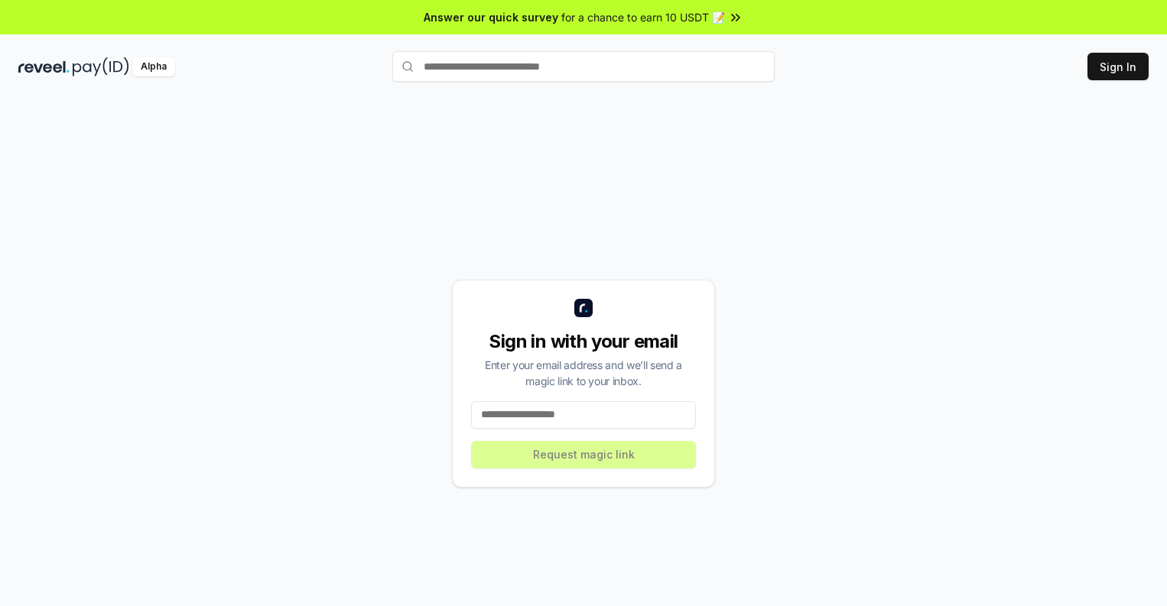 The width and height of the screenshot is (1167, 606). Describe the element at coordinates (154, 67) in the screenshot. I see `div: Alpha` at that location.